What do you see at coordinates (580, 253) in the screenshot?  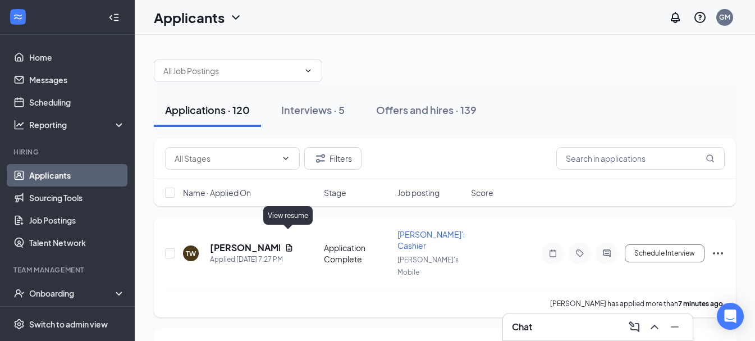 I see `svg: Tag` at bounding box center [580, 253].